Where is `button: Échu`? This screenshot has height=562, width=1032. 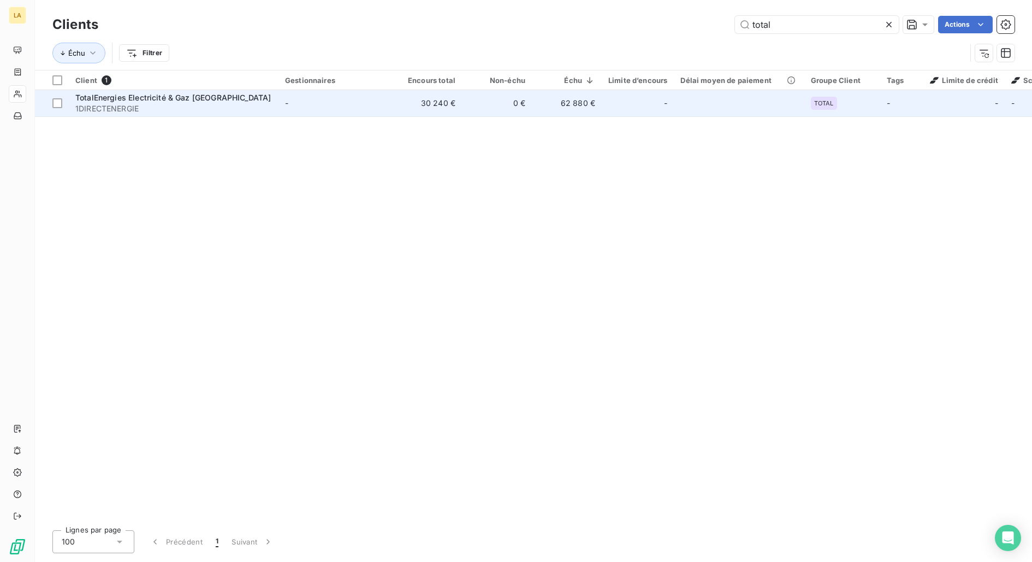
button: Échu is located at coordinates (79, 53).